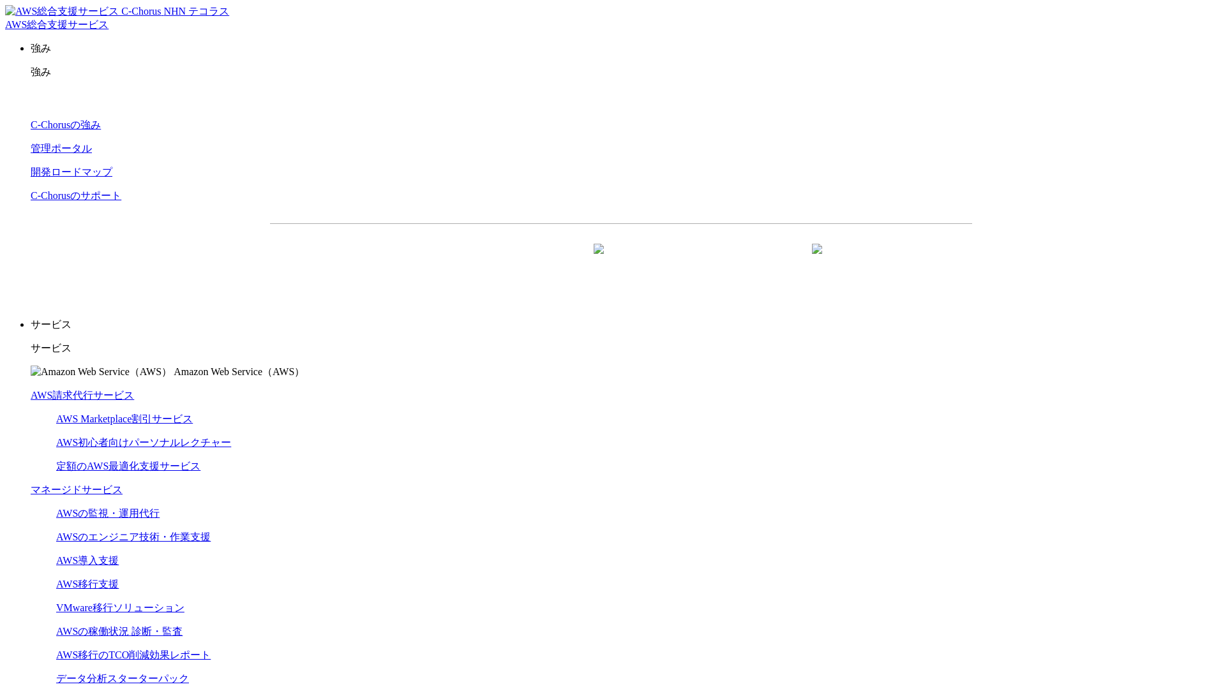  Describe the element at coordinates (83, 11) in the screenshot. I see `img: AWS総合支援サービス C-Chorus` at that location.